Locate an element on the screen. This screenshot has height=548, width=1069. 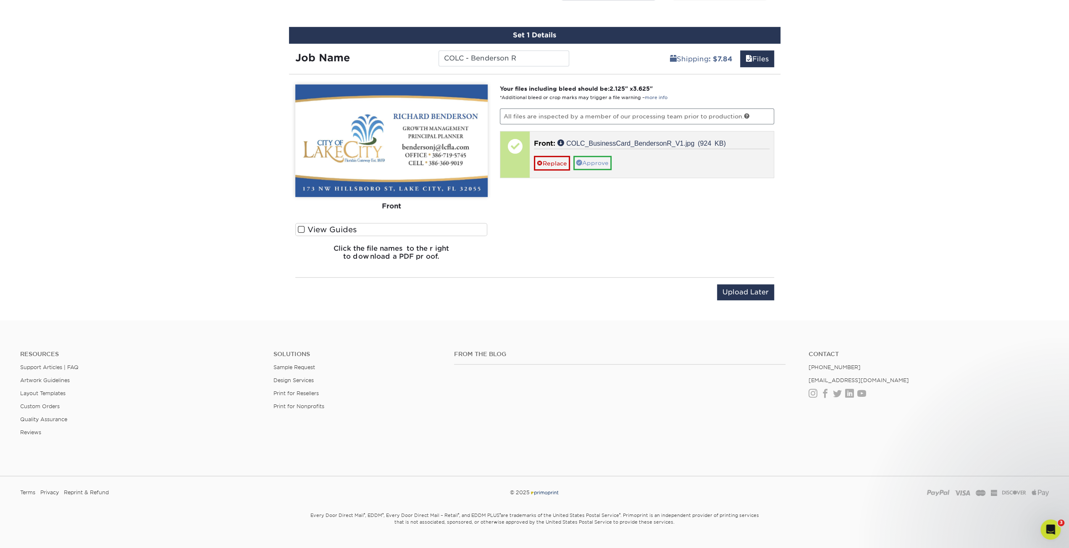
label: View Guides is located at coordinates (391, 229).